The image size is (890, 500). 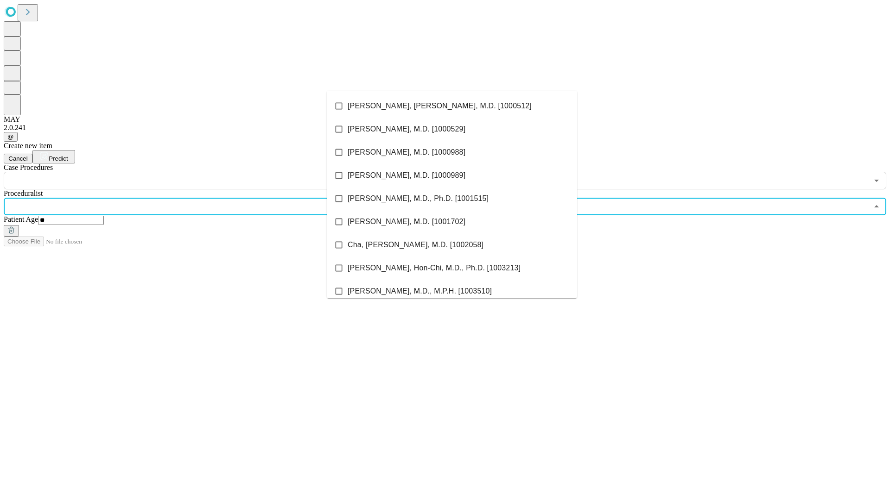 What do you see at coordinates (18, 158) in the screenshot?
I see `button: Cancel` at bounding box center [18, 158].